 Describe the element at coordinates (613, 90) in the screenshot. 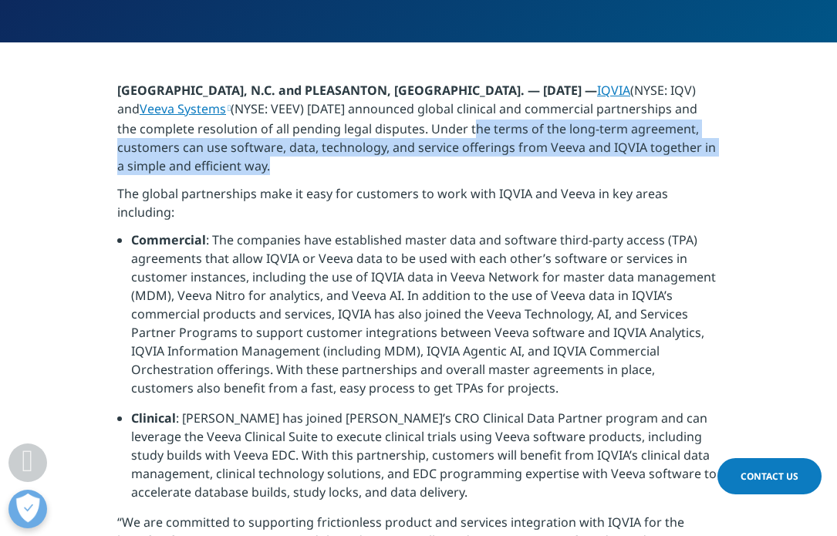

I see `a: IQVIA` at that location.